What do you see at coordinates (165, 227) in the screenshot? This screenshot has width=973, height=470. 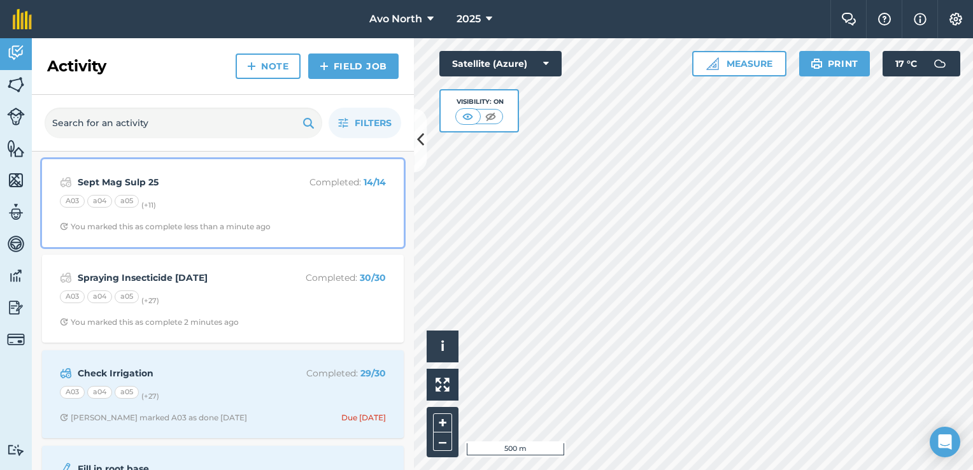 I see `div: You marked this as complete less than a minute ago` at bounding box center [165, 227].